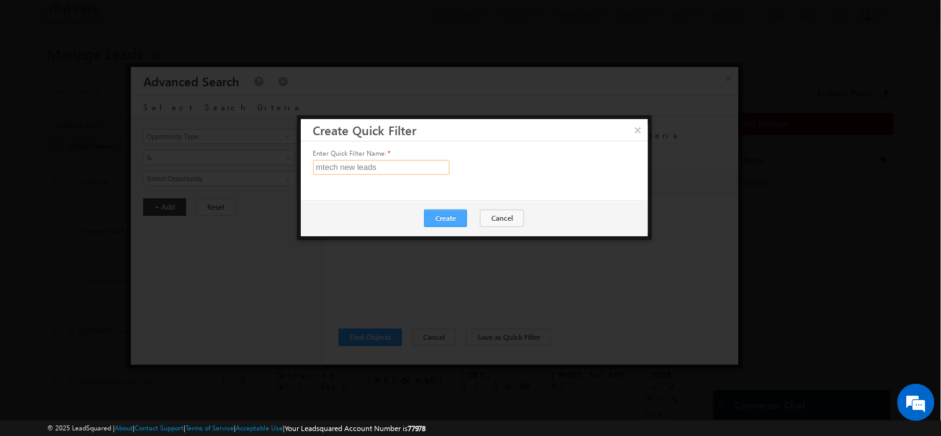 The width and height of the screenshot is (941, 436). I want to click on a: Acceptable Use, so click(259, 427).